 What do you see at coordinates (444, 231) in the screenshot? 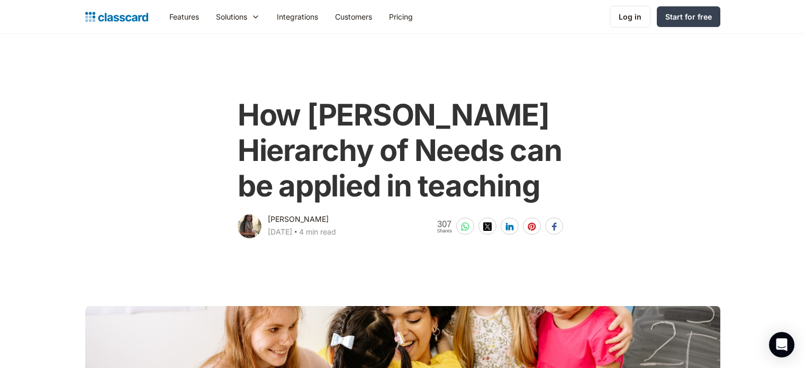
I see `span: Shares` at bounding box center [444, 231].